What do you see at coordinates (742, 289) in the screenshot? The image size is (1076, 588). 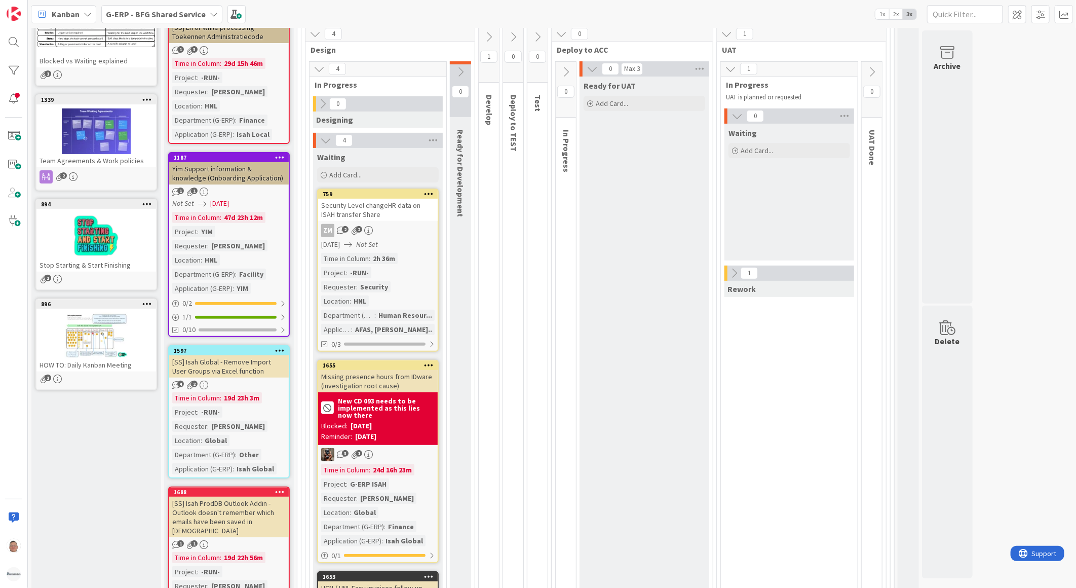 I see `span: Rework` at bounding box center [742, 289].